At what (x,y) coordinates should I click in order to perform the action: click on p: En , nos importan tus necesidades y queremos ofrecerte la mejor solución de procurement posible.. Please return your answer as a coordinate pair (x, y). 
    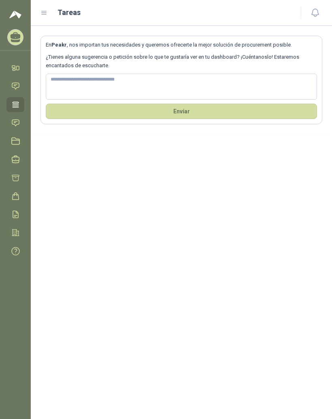
    Looking at the image, I should click on (181, 45).